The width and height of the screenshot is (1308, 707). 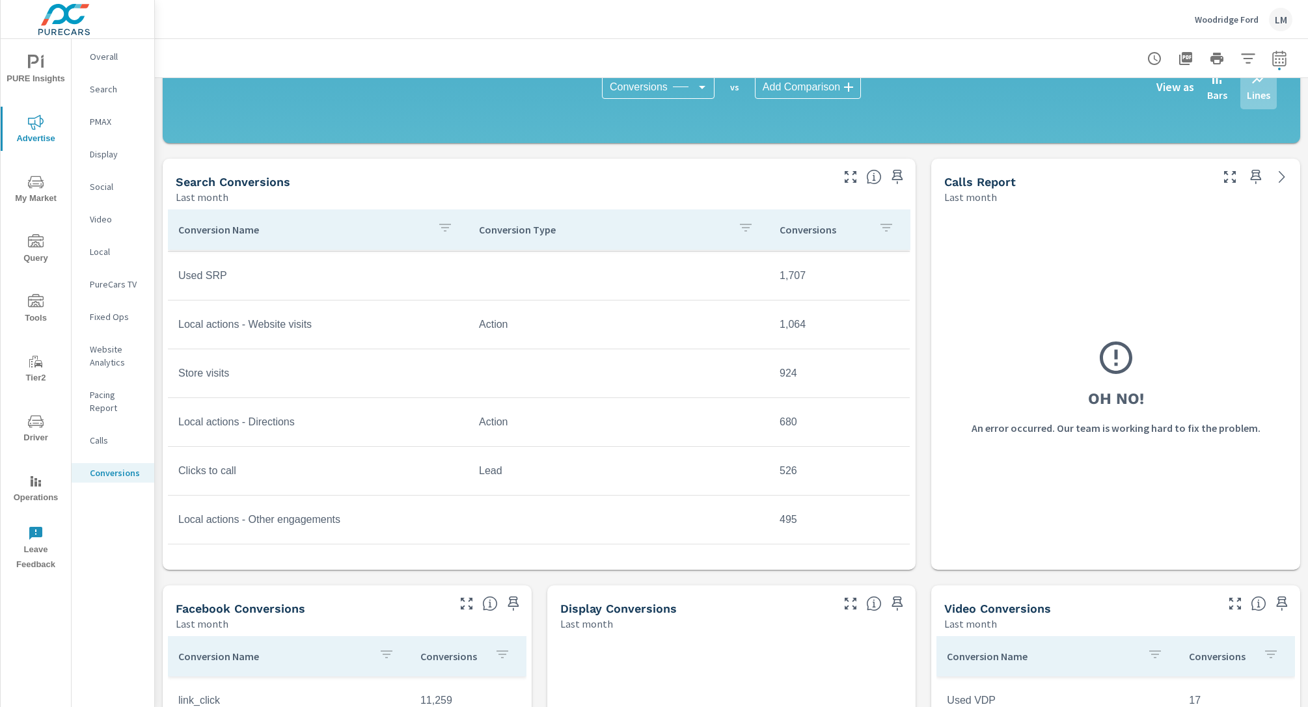 I want to click on span: Advertise, so click(x=36, y=130).